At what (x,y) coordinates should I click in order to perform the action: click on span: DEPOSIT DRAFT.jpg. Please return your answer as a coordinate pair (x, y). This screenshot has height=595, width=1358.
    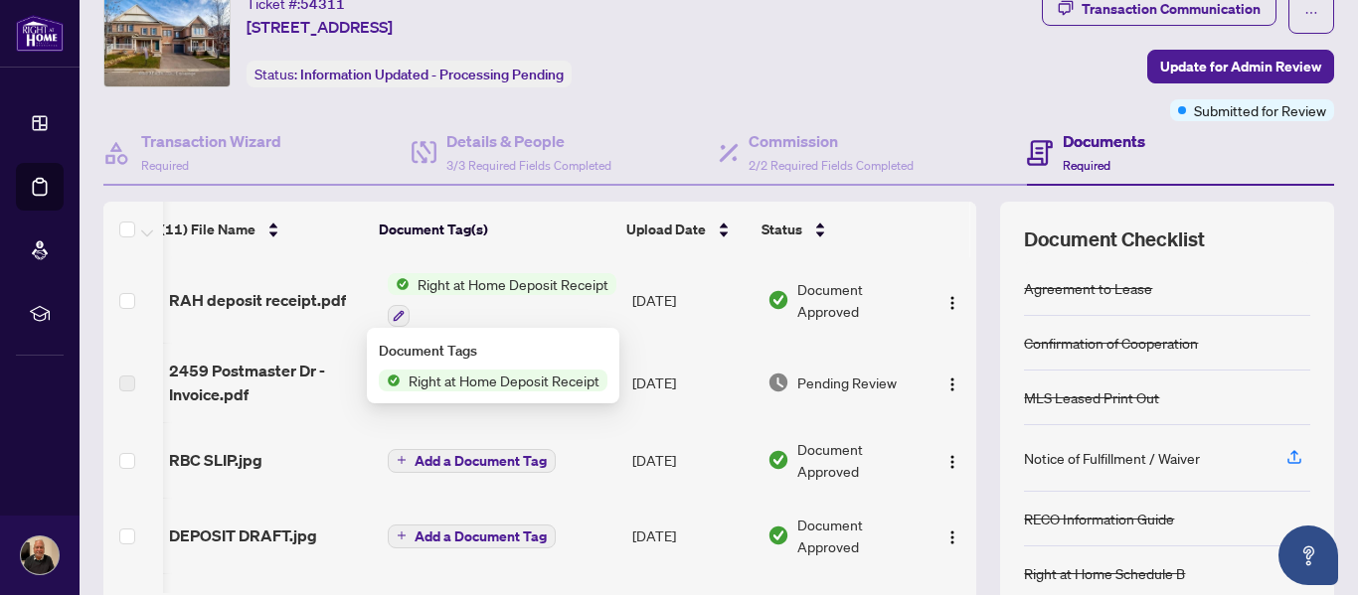
    Looking at the image, I should click on (243, 536).